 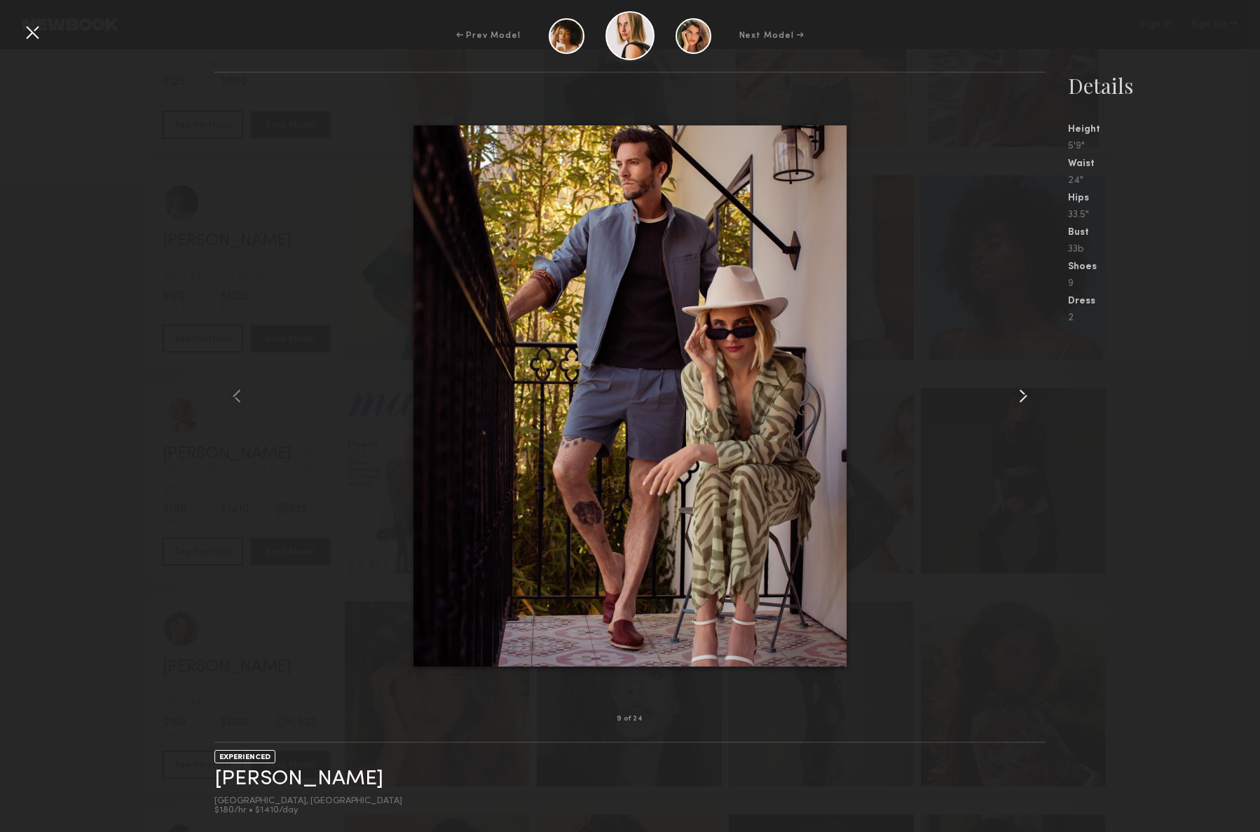 I want to click on div: Hips, so click(x=1164, y=198).